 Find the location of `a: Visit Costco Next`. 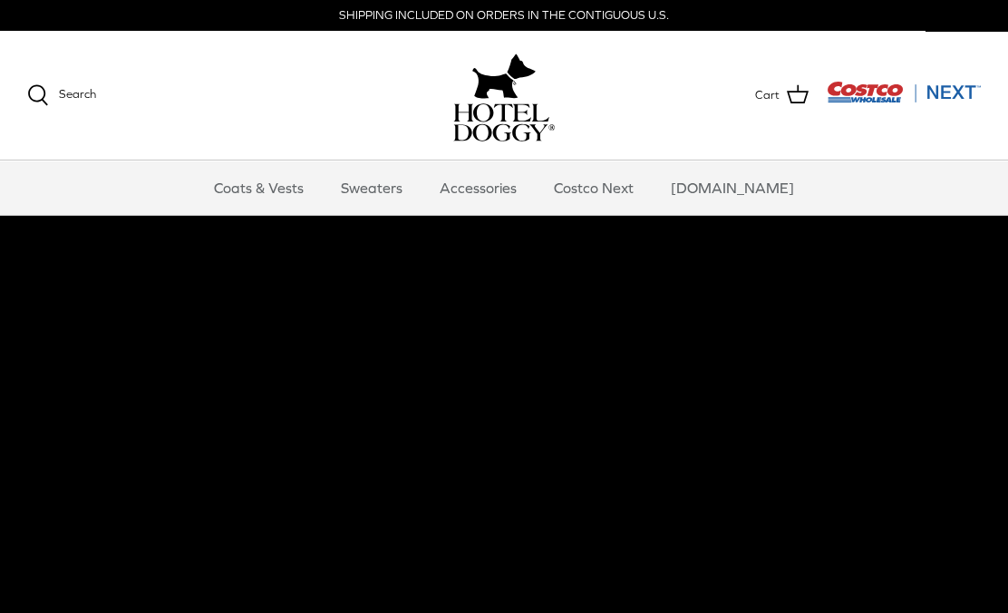

a: Visit Costco Next is located at coordinates (903, 99).